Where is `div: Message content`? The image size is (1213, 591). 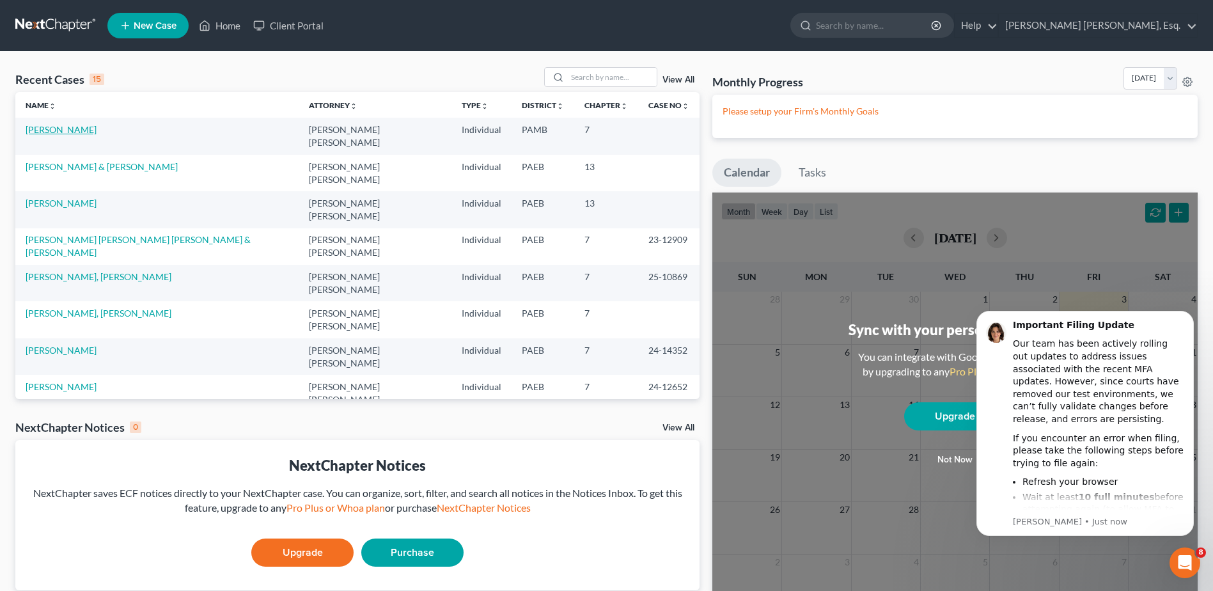
div: Message content is located at coordinates (141, 120).